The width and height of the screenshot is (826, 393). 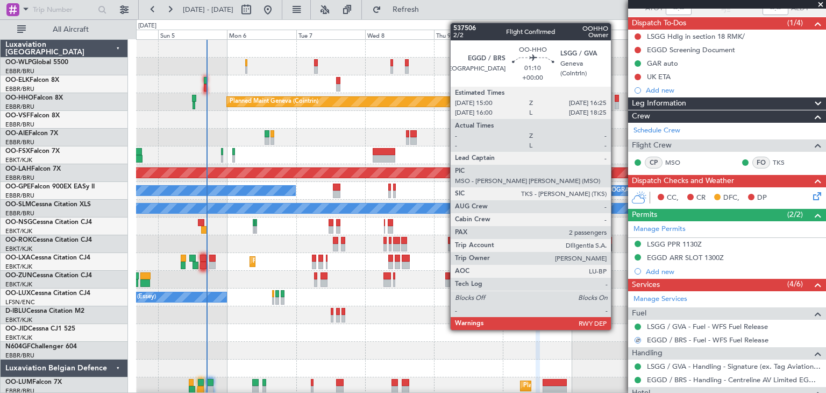 What do you see at coordinates (659, 76) in the screenshot?
I see `div: UK ETA` at bounding box center [659, 76].